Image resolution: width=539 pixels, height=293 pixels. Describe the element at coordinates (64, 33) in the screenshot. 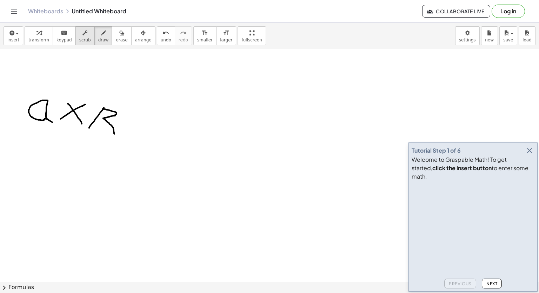

I see `i: keyboard` at that location.